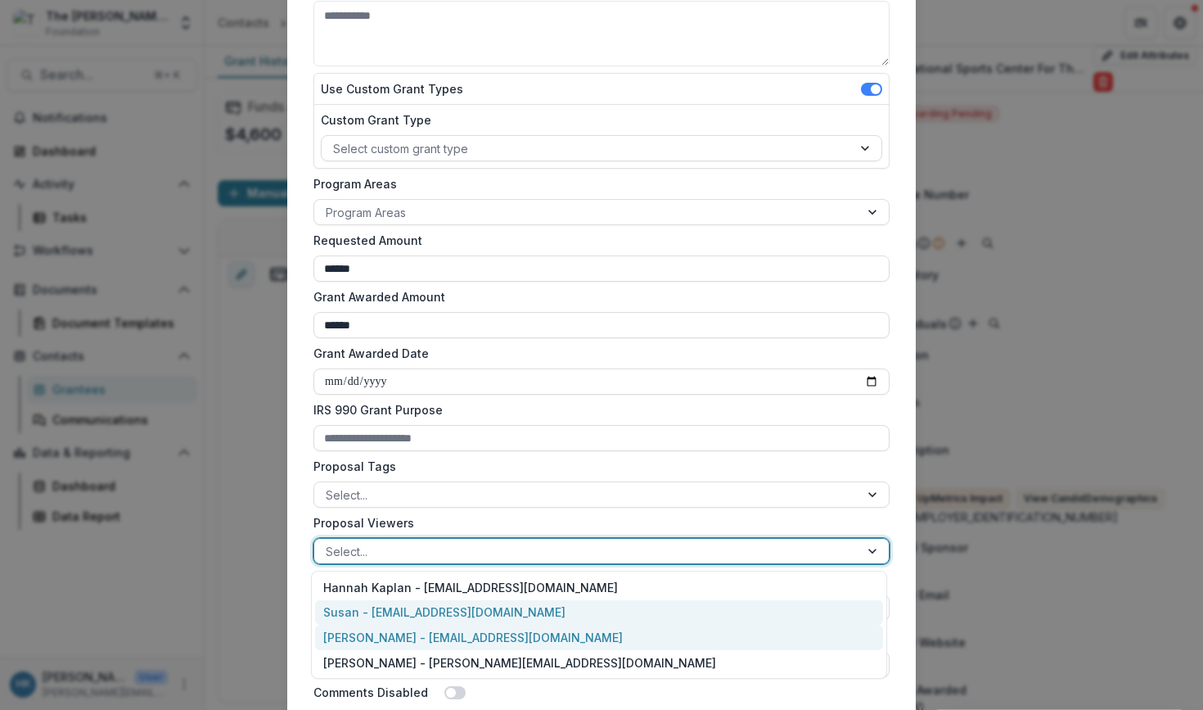 The width and height of the screenshot is (1203, 710). Describe the element at coordinates (597, 119) in the screenshot. I see `label: Custom Grant Type` at that location.